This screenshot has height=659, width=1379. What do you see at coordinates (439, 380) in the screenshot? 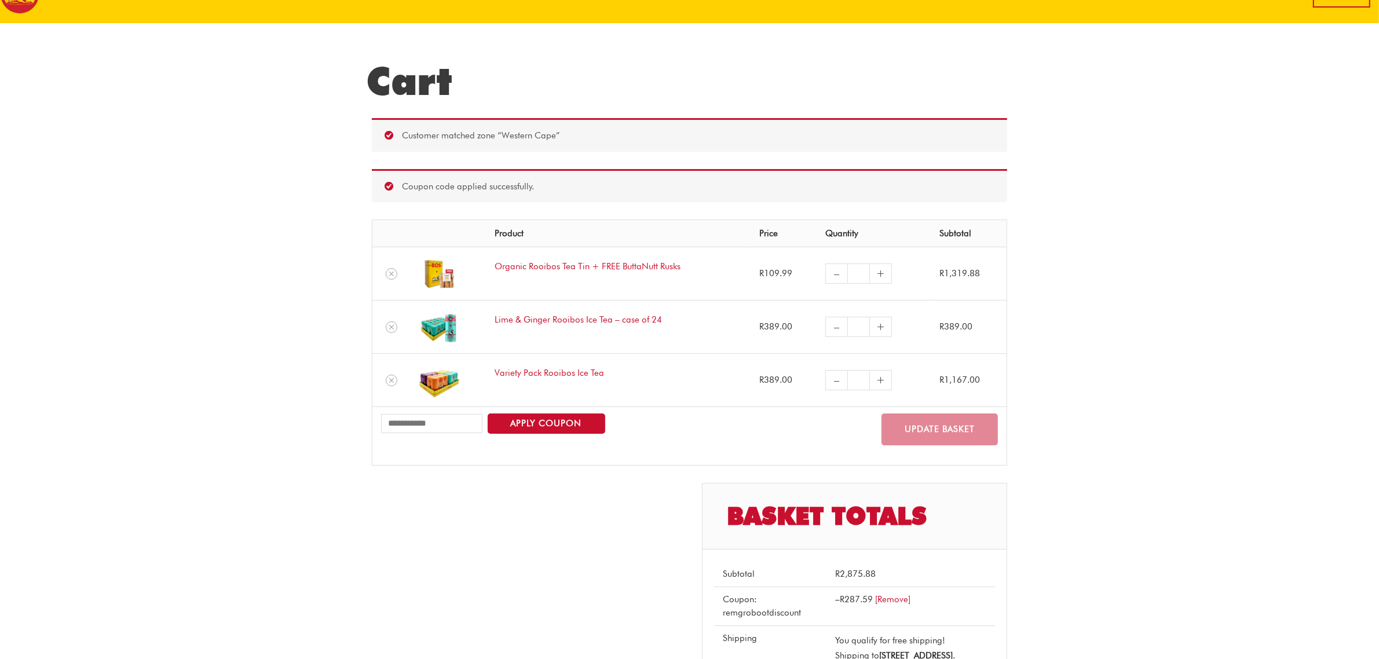
I see `img: Variety Pack Rooibos Ice Tea` at bounding box center [439, 380].